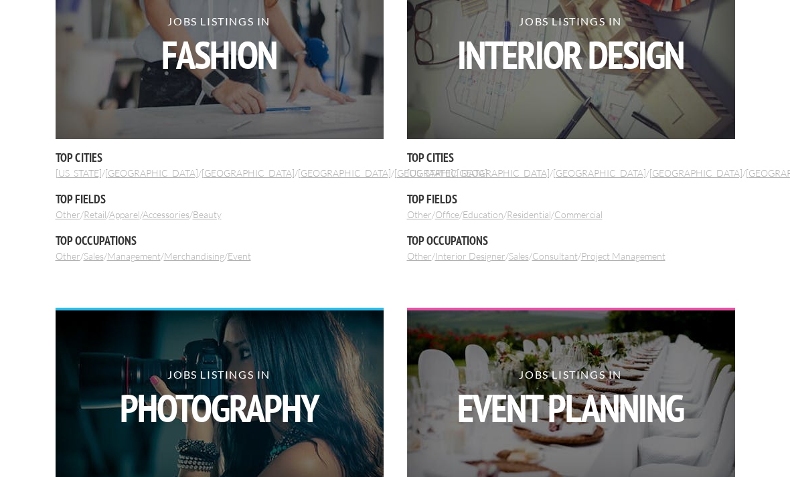  Describe the element at coordinates (623, 256) in the screenshot. I see `a: Project Management` at that location.